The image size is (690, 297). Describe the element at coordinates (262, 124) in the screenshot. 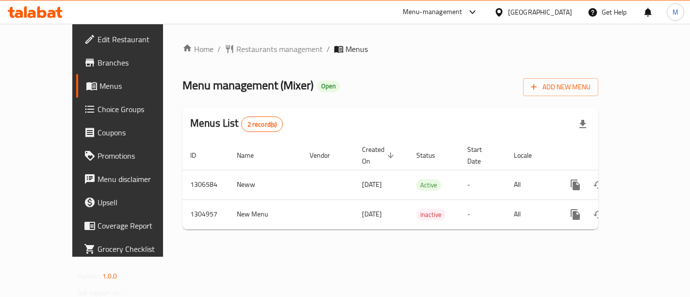

I see `div: Total records count` at that location.